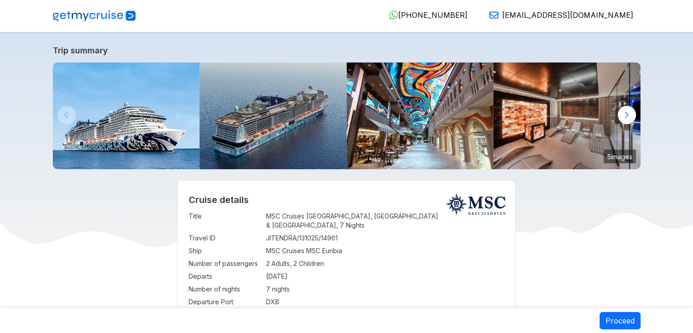 The height and width of the screenshot is (333, 693). What do you see at coordinates (385, 289) in the screenshot?
I see `td: 7 nights` at bounding box center [385, 289].